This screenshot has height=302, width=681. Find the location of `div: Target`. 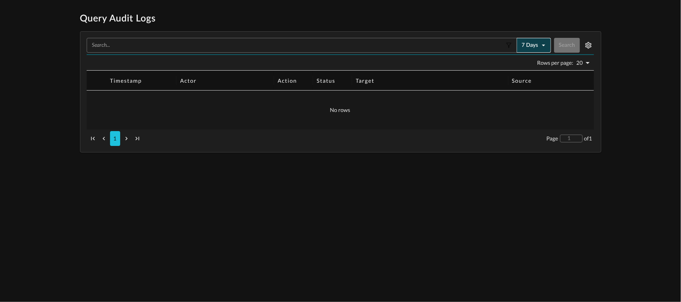

div: Target is located at coordinates (365, 80).